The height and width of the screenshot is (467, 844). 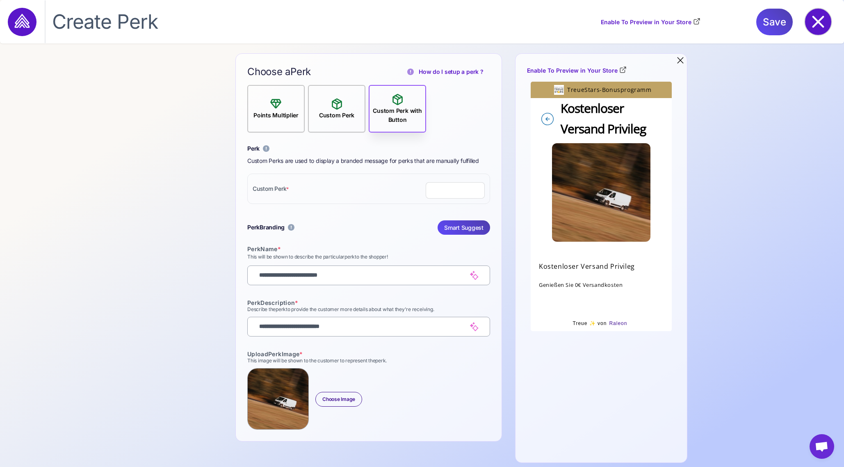 I want to click on img: photo-1665521032636-e8d2f6927053, so click(x=278, y=399).